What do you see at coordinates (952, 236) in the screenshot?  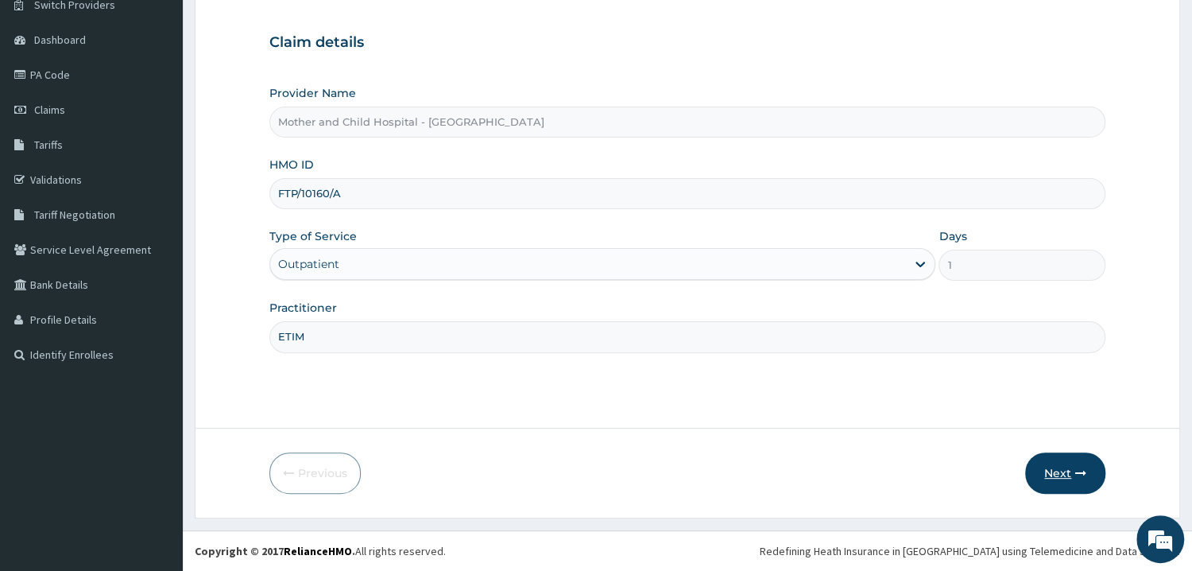 I see `label: Days` at bounding box center [952, 236].